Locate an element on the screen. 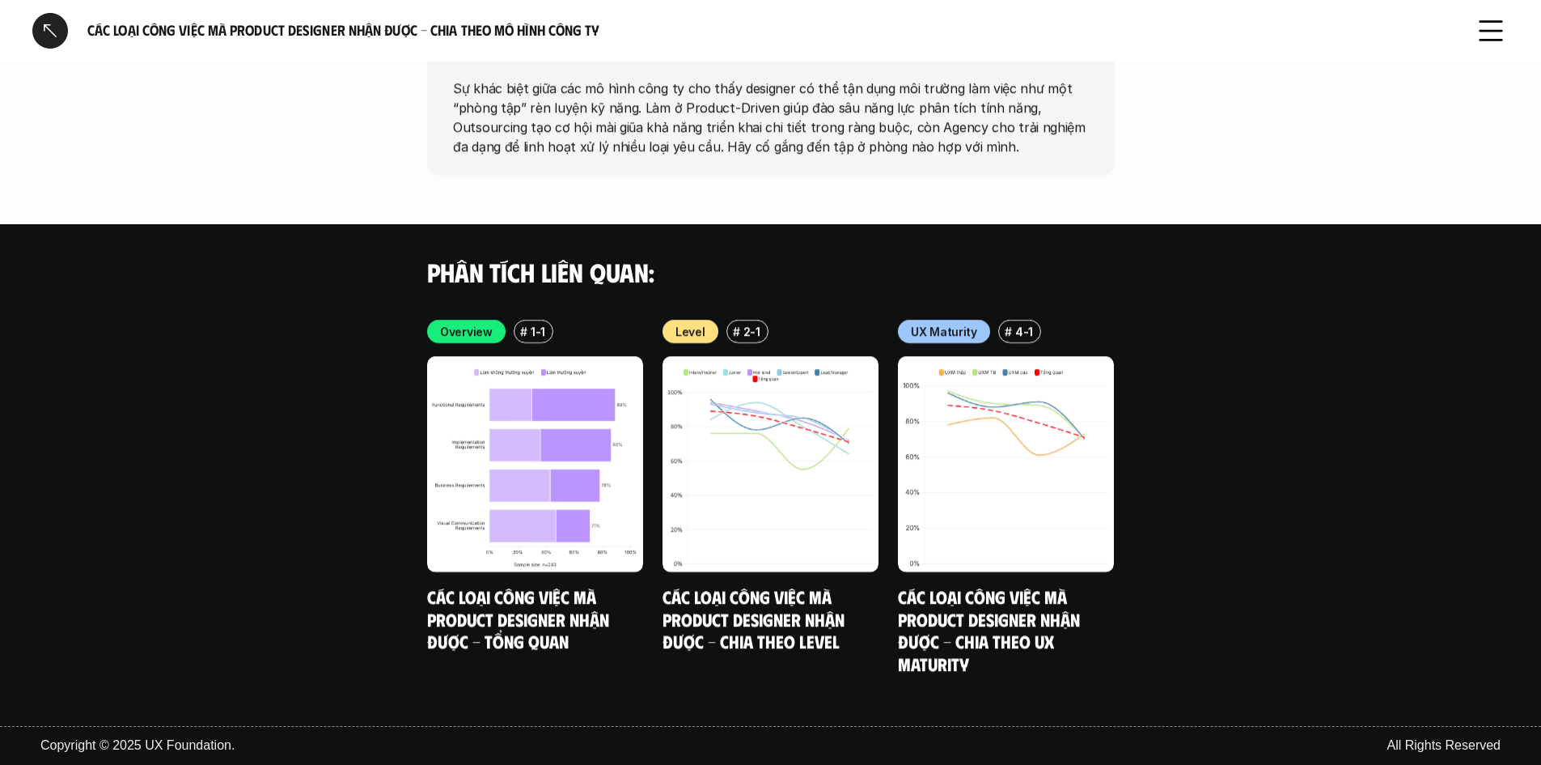 Image resolution: width=1541 pixels, height=765 pixels. p: Level is located at coordinates (690, 331).